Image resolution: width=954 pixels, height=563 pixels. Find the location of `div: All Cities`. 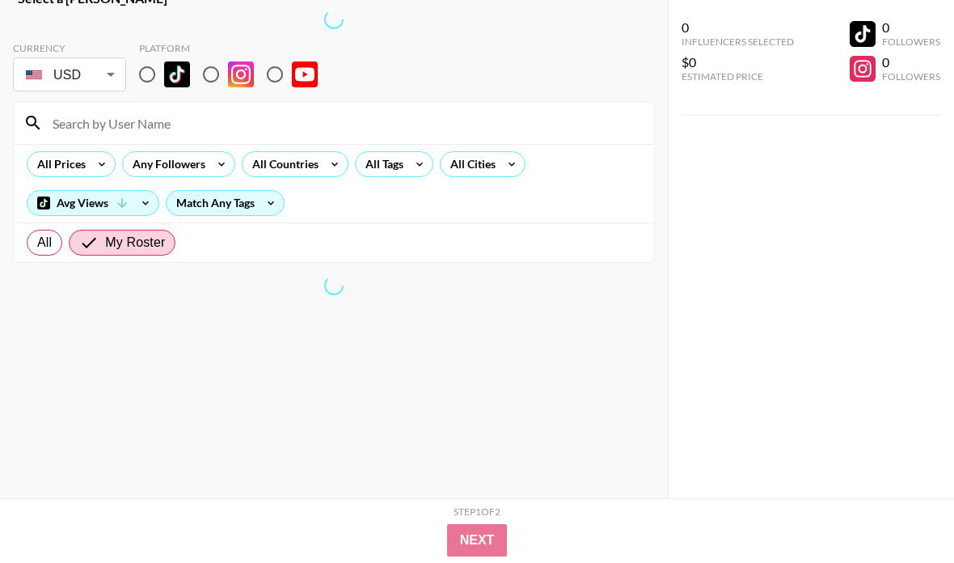

div: All Cities is located at coordinates (470, 164).